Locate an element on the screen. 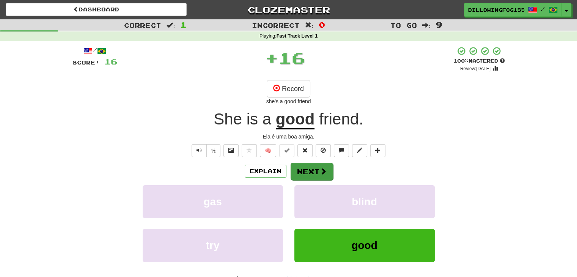 This screenshot has width=577, height=277. span: a is located at coordinates (267, 119).